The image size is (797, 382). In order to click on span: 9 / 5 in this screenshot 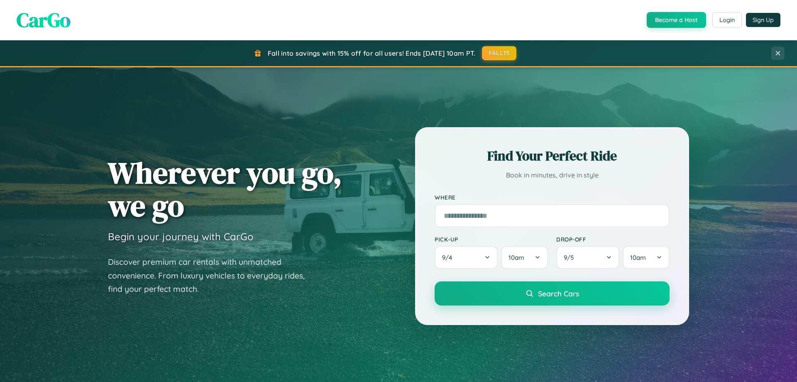, I will do `click(571, 257)`.